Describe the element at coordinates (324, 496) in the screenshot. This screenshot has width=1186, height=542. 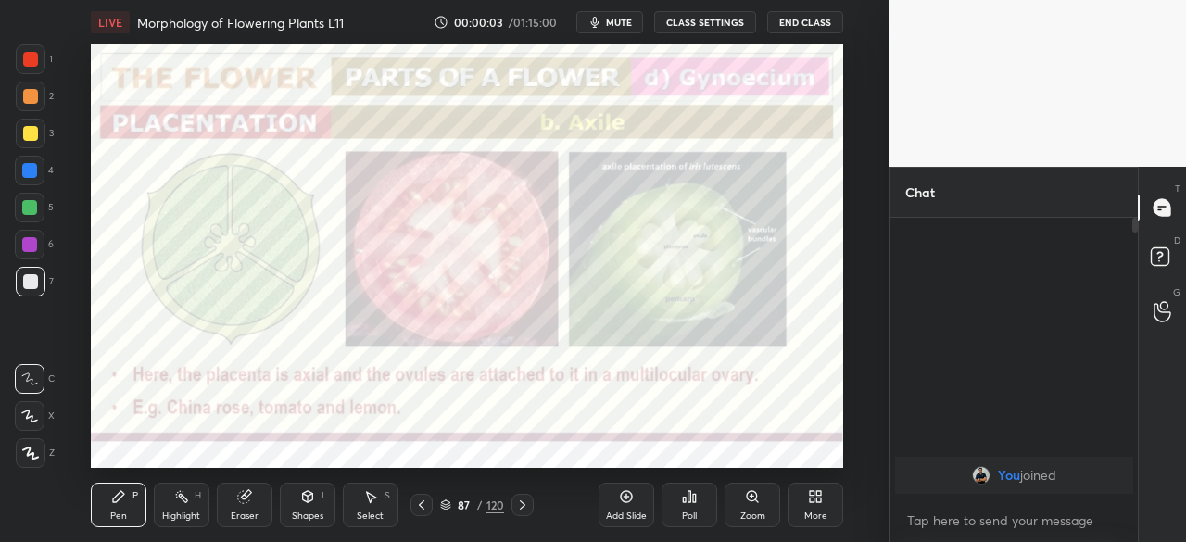
I see `div: L` at that location.